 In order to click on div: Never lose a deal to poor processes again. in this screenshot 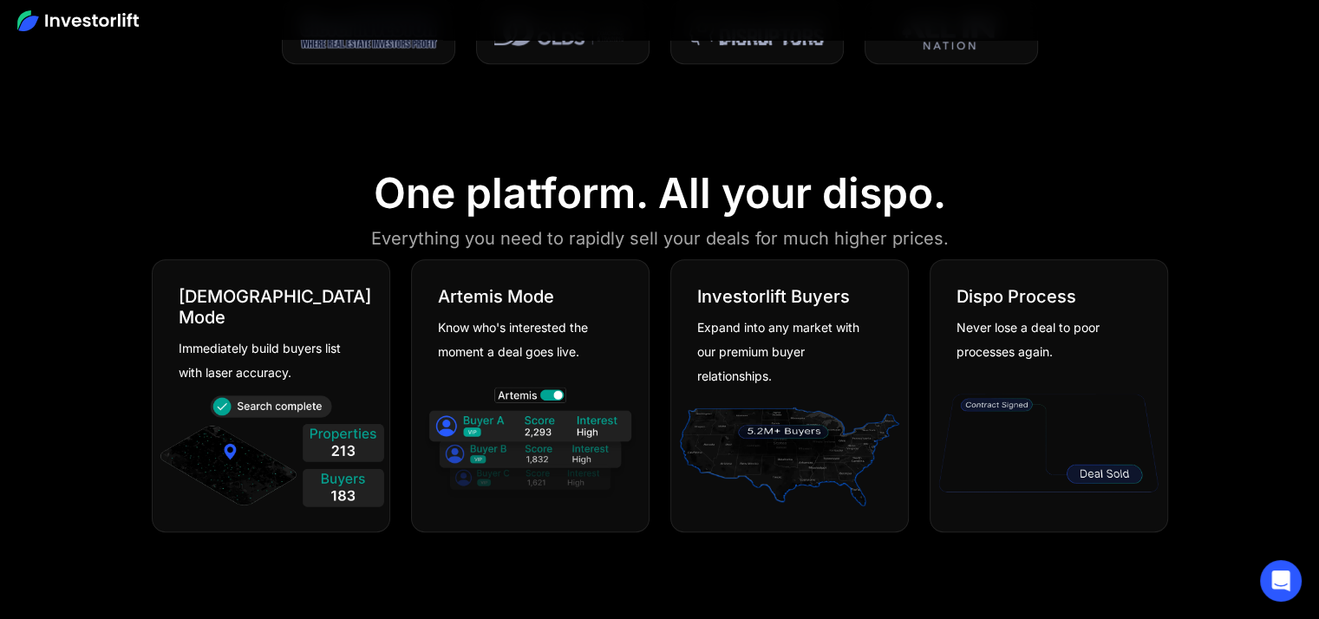, I will do `click(1042, 340)`.